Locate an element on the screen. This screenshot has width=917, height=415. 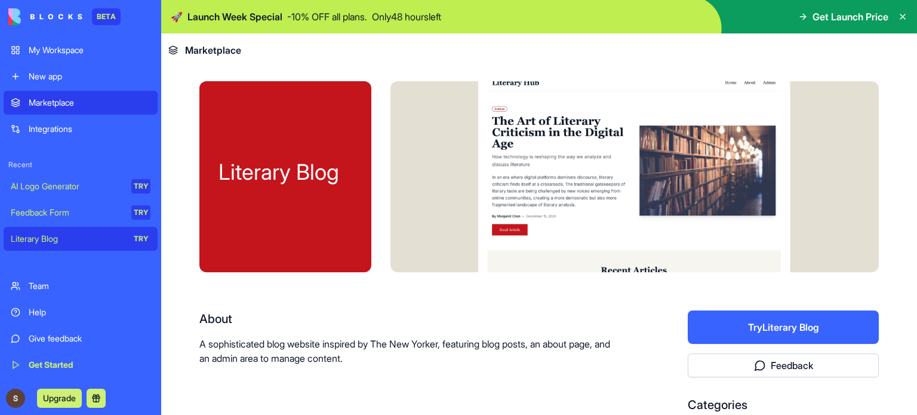
div: My Workspace is located at coordinates (90, 50).